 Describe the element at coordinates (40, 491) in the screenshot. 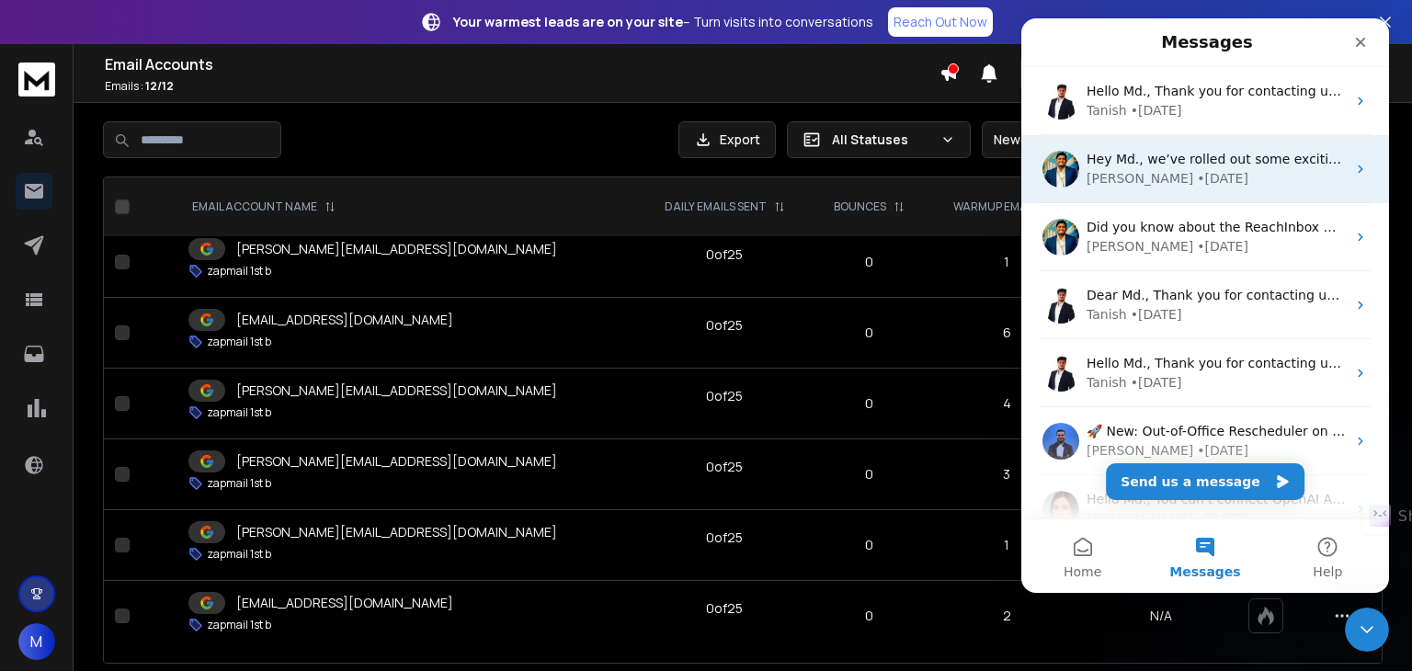

I see `img: Profile image for Elsa` at that location.